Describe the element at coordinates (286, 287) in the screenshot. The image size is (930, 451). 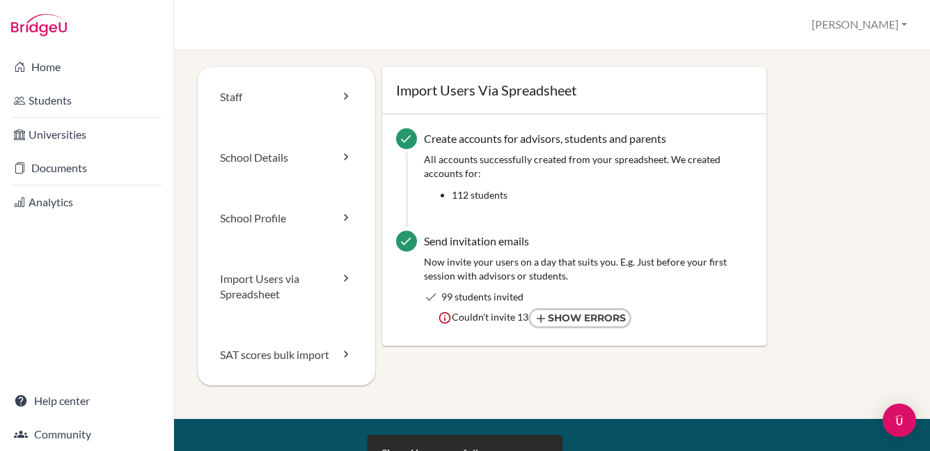
I see `a: Import Users via Spreadsheet` at that location.